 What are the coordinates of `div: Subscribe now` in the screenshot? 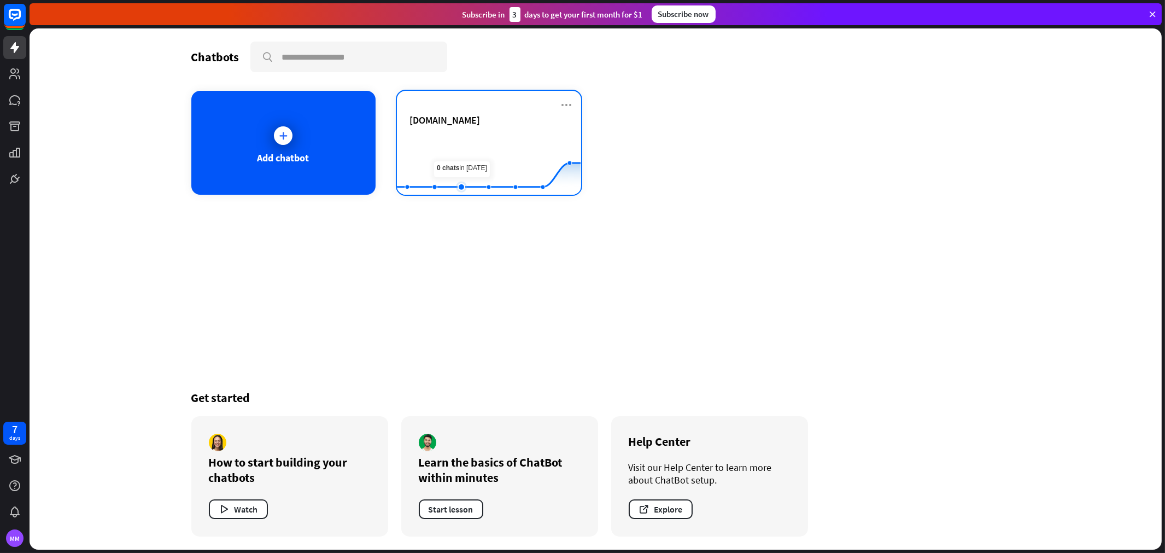 It's located at (683, 14).